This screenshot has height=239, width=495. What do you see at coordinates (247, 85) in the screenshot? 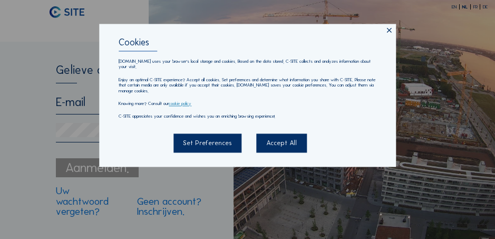
I see `p: Enjoy an optimal C-SITE experience? Accept all cookies. Set preferences and determine what inform...` at bounding box center [247, 85].